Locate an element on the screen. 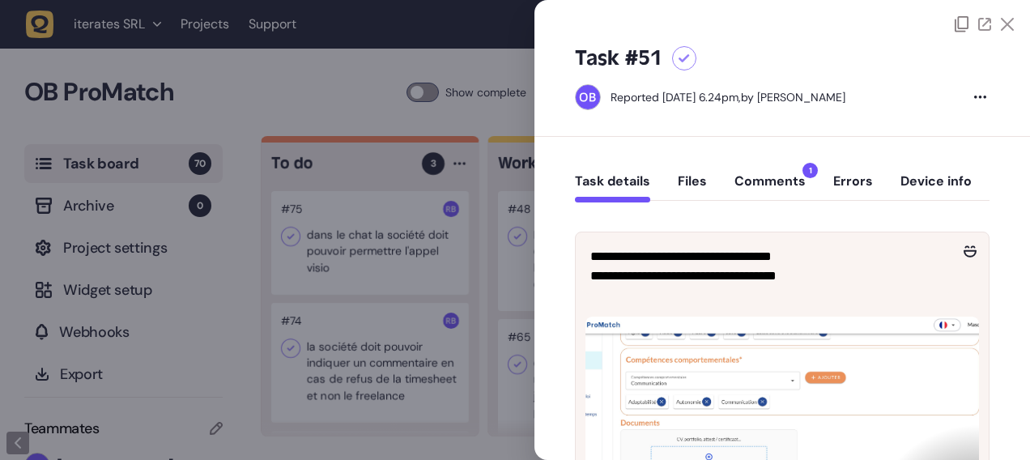 This screenshot has height=460, width=1030. button: Comments is located at coordinates (770, 188).